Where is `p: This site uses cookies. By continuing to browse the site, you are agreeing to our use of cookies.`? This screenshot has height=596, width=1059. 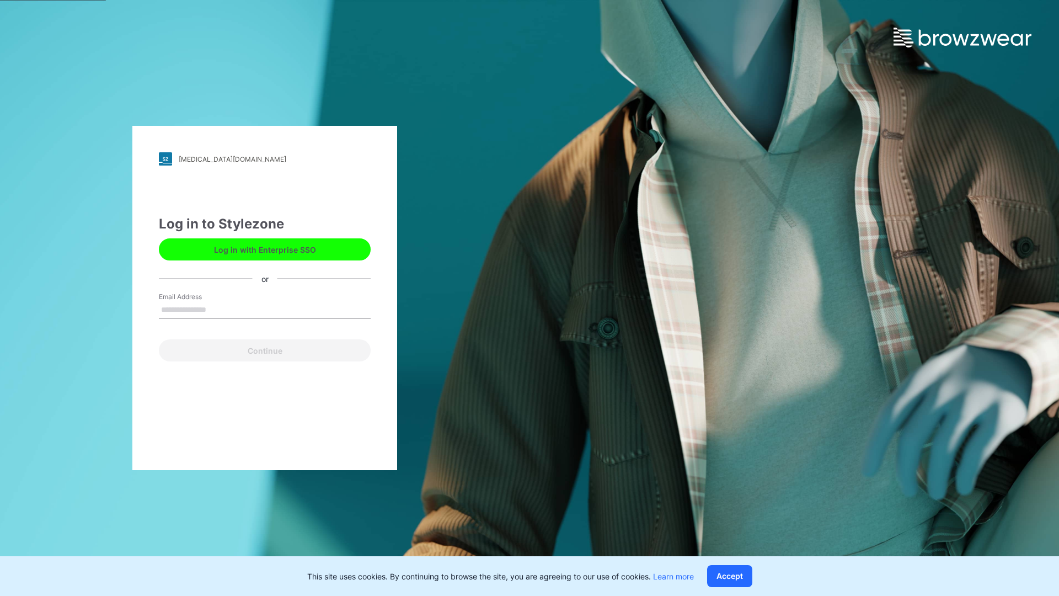
p: This site uses cookies. By continuing to browse the site, you are agreeing to our use of cookies. is located at coordinates (500, 576).